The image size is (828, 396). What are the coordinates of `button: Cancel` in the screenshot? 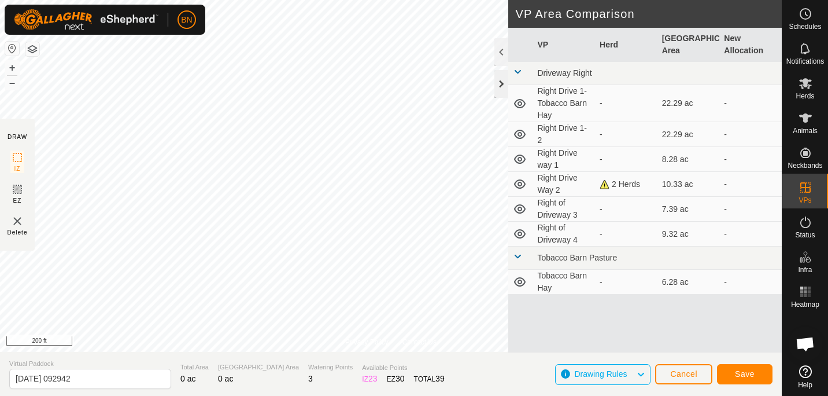 It's located at (684, 374).